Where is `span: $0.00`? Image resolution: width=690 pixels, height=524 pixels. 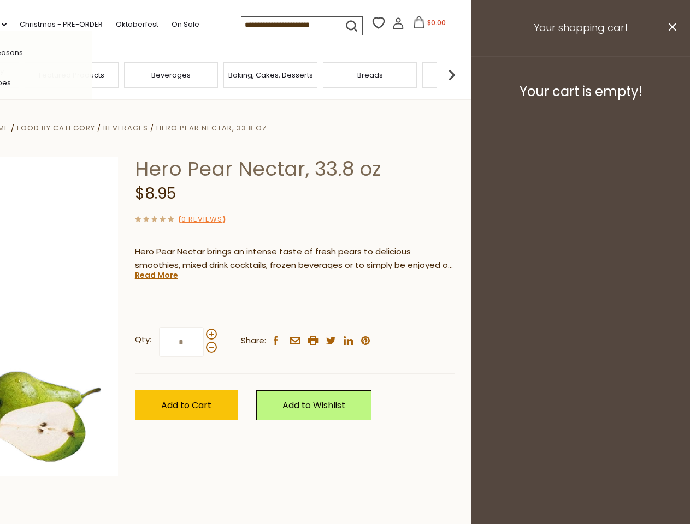 span: $0.00 is located at coordinates (436, 22).